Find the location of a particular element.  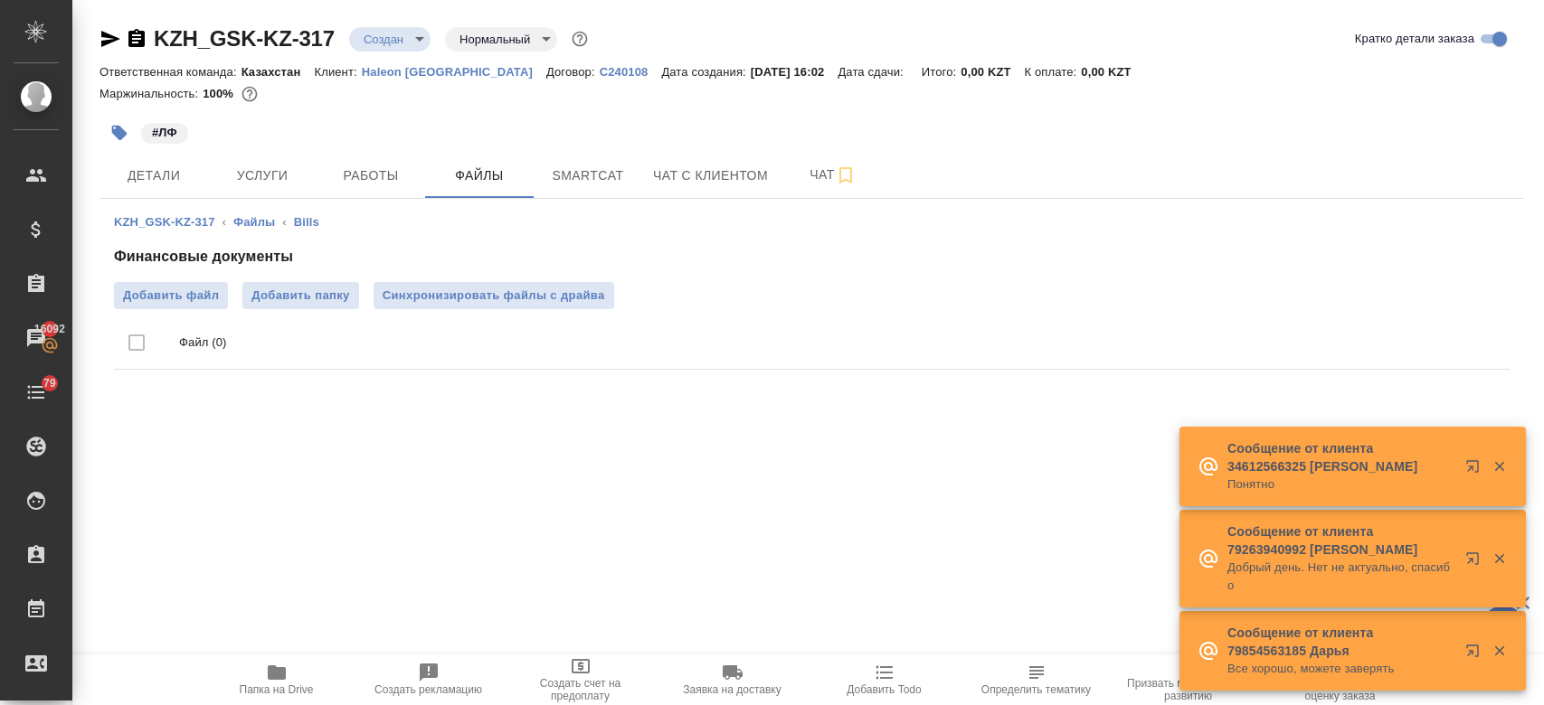

a: 79 is located at coordinates (36, 392).